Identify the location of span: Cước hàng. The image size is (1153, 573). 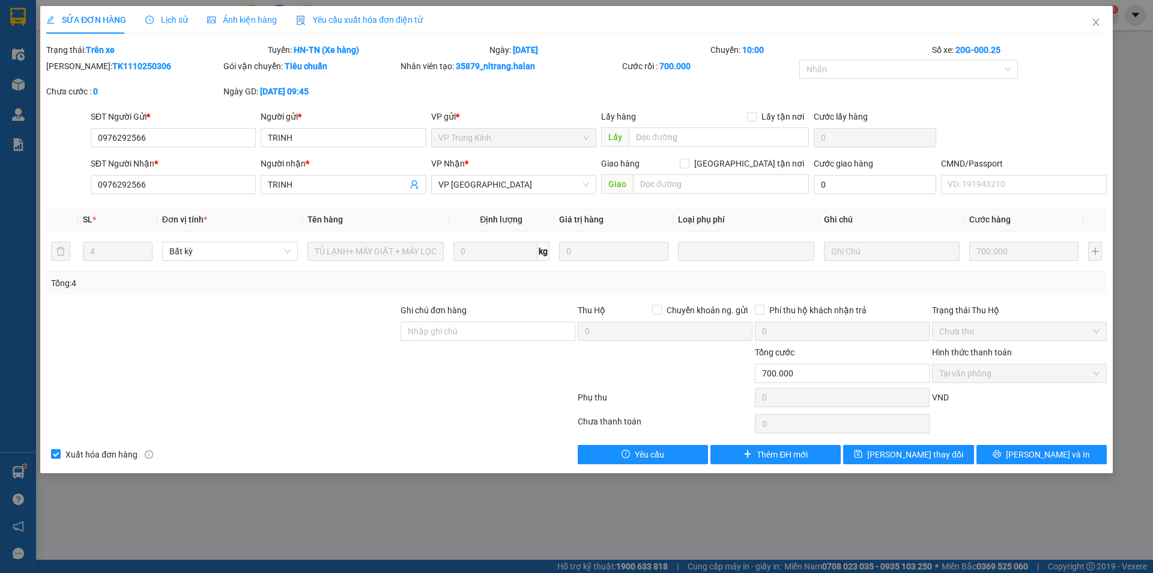
(990, 219).